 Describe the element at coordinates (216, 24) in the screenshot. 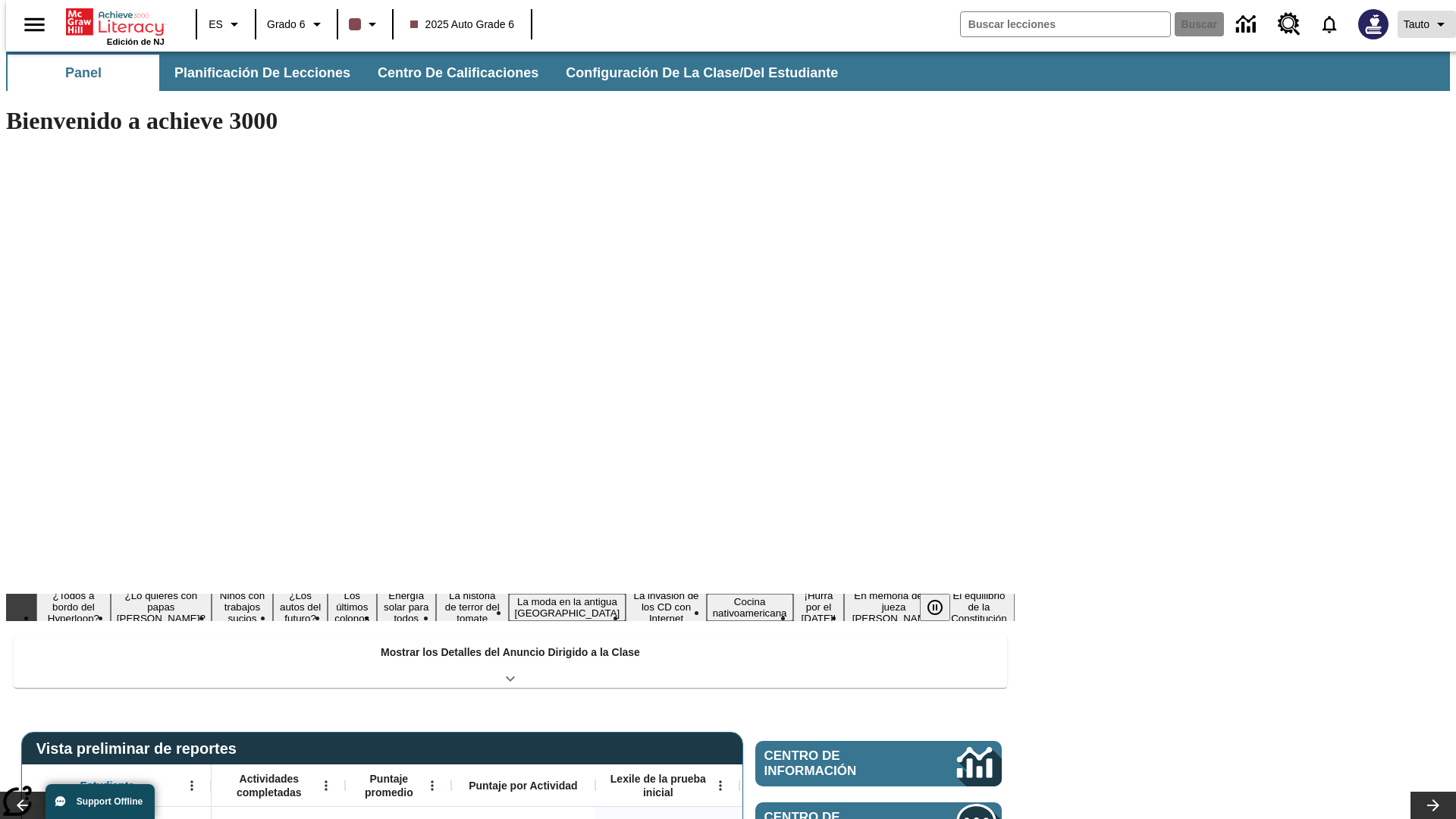

I see `span: ES` at that location.